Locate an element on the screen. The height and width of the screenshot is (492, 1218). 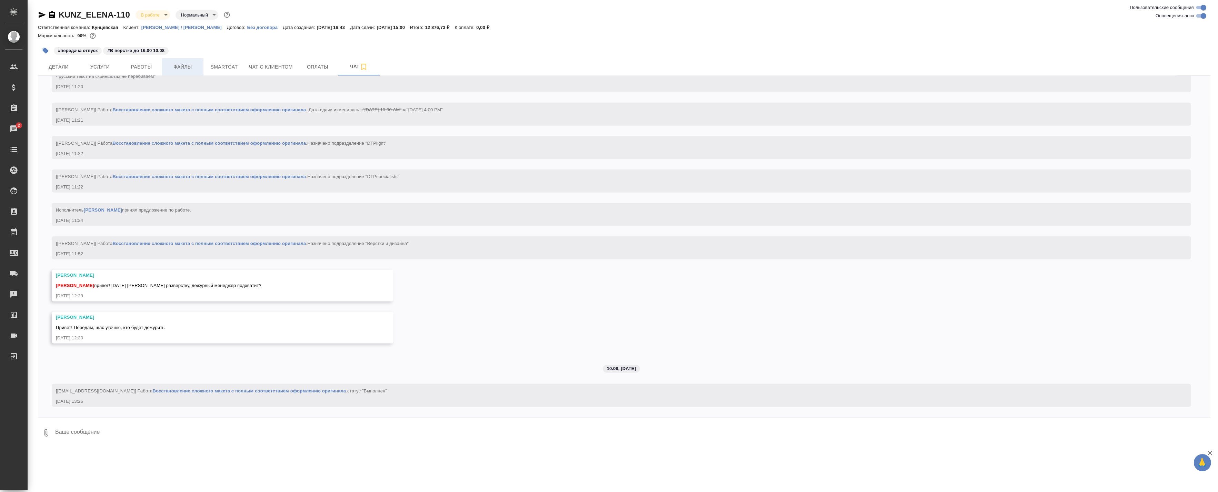
a: KUNZ_ELENA-110 is located at coordinates (94, 14).